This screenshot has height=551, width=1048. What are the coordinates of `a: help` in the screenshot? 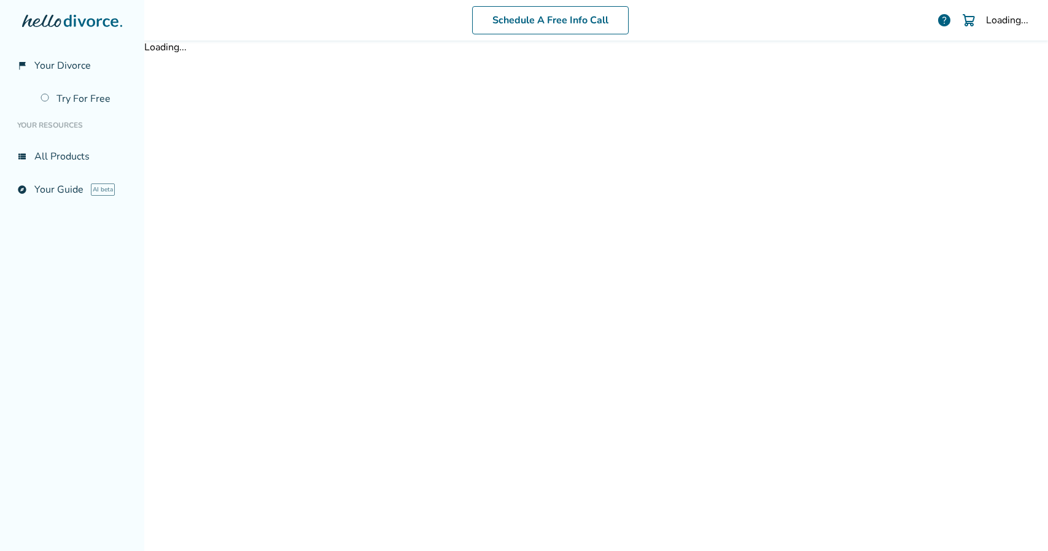 It's located at (944, 20).